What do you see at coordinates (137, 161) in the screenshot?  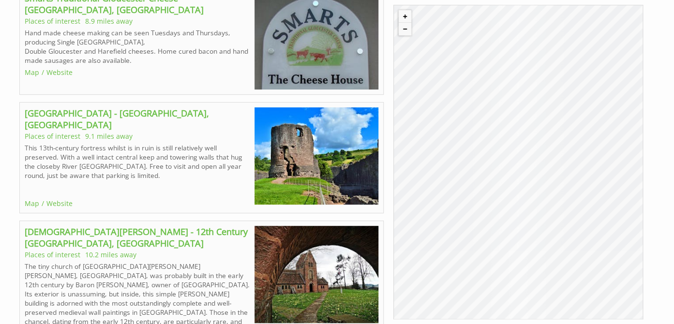 I see `p: This 13th-century fortress whilst is in ruin is still relatively well preserved. With a well inta...` at bounding box center [137, 161].